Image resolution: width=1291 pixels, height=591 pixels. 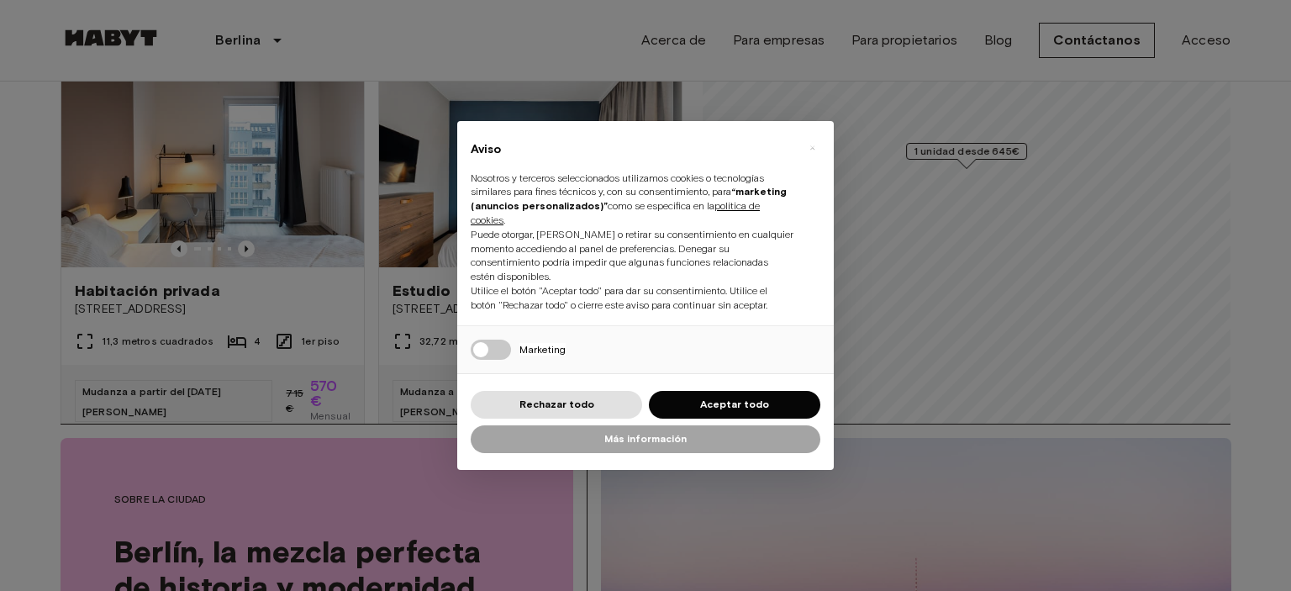 I want to click on font: “marketing (anuncios personalizados)”, so click(x=629, y=198).